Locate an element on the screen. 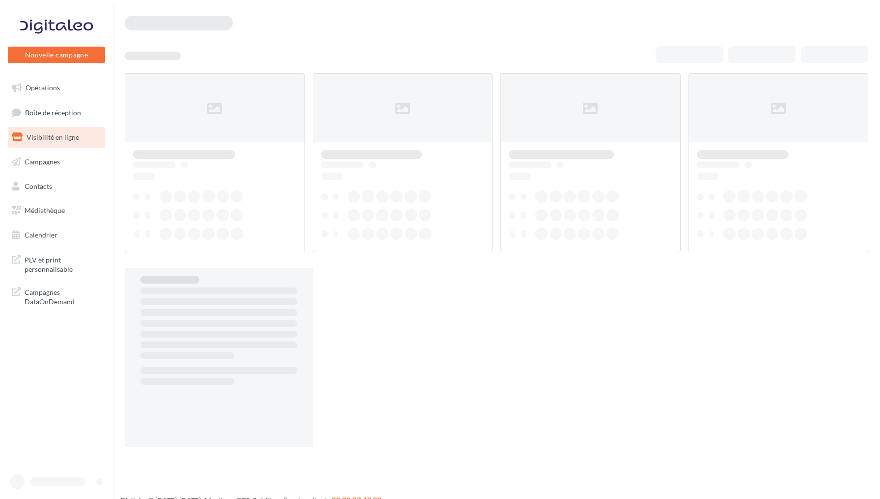  a: Boîte de réception is located at coordinates (56, 112).